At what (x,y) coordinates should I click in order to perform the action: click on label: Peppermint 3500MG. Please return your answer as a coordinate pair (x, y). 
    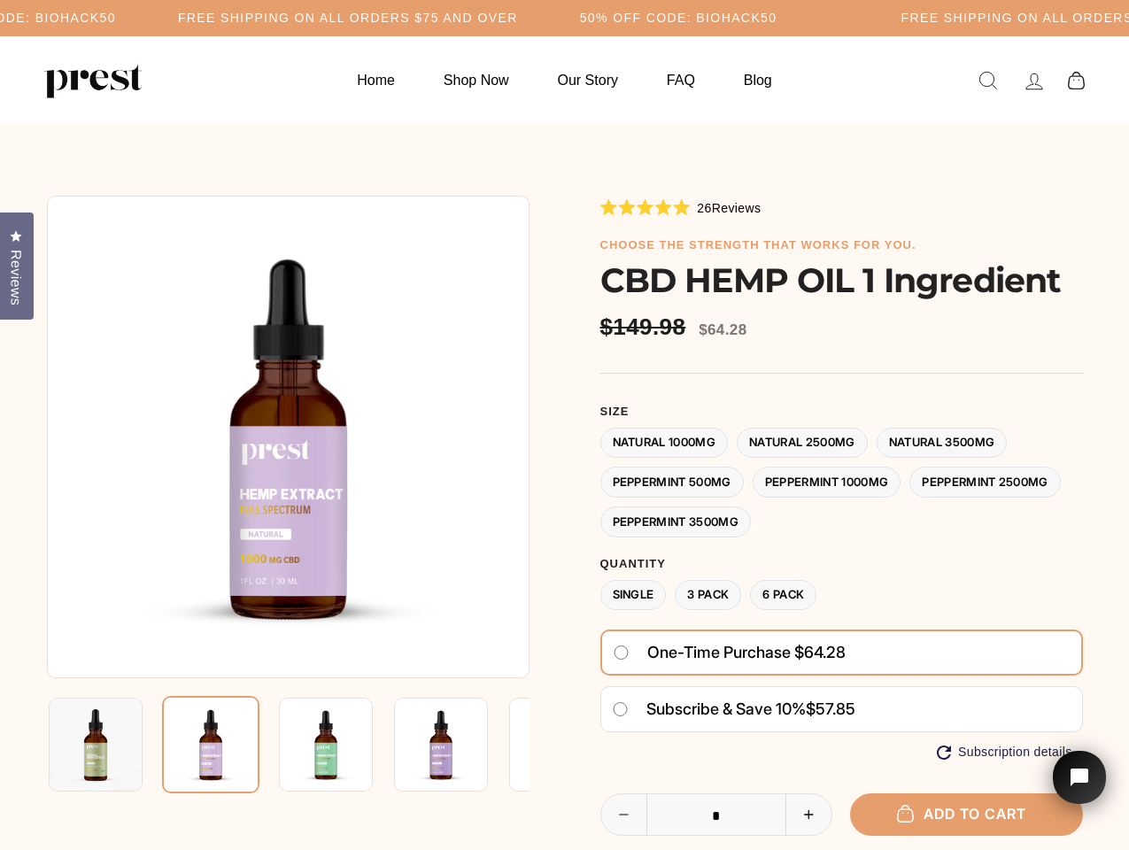
    Looking at the image, I should click on (676, 522).